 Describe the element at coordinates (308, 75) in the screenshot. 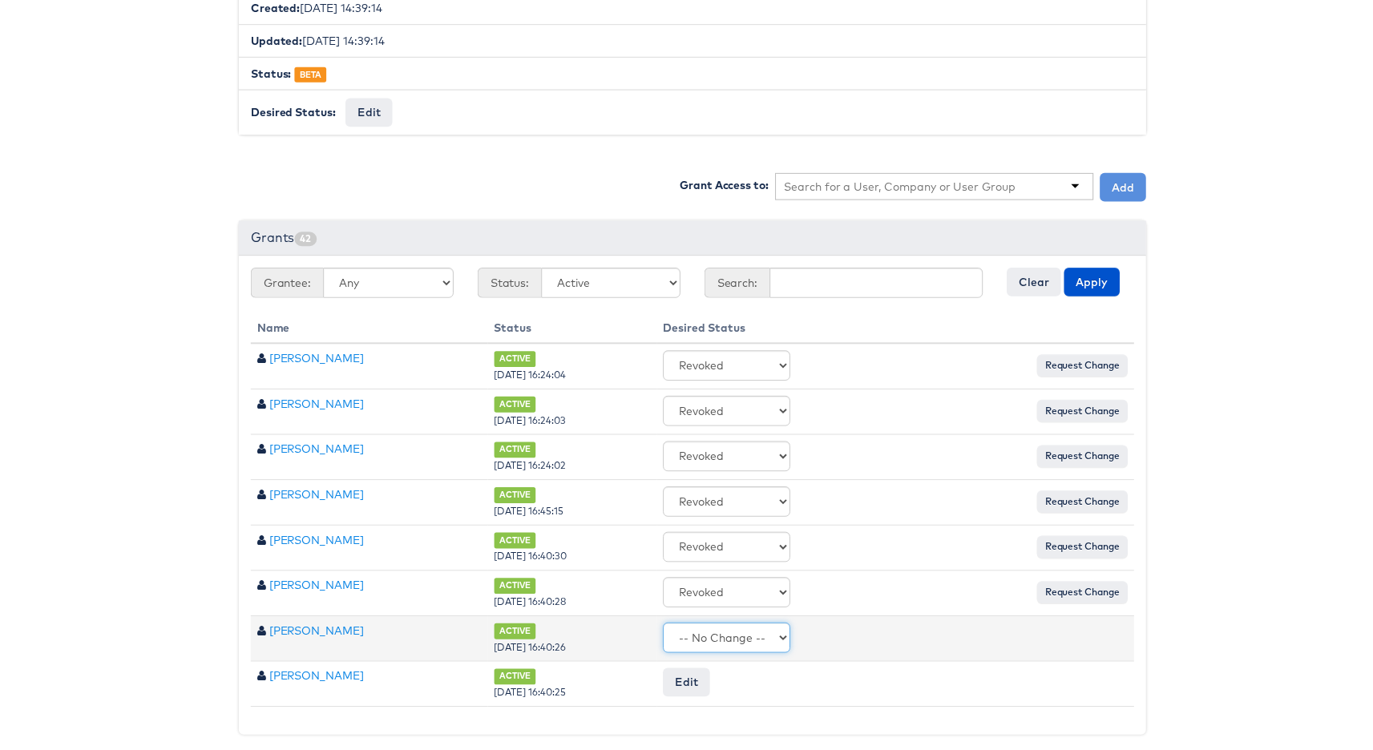

I see `span: BETA` at that location.